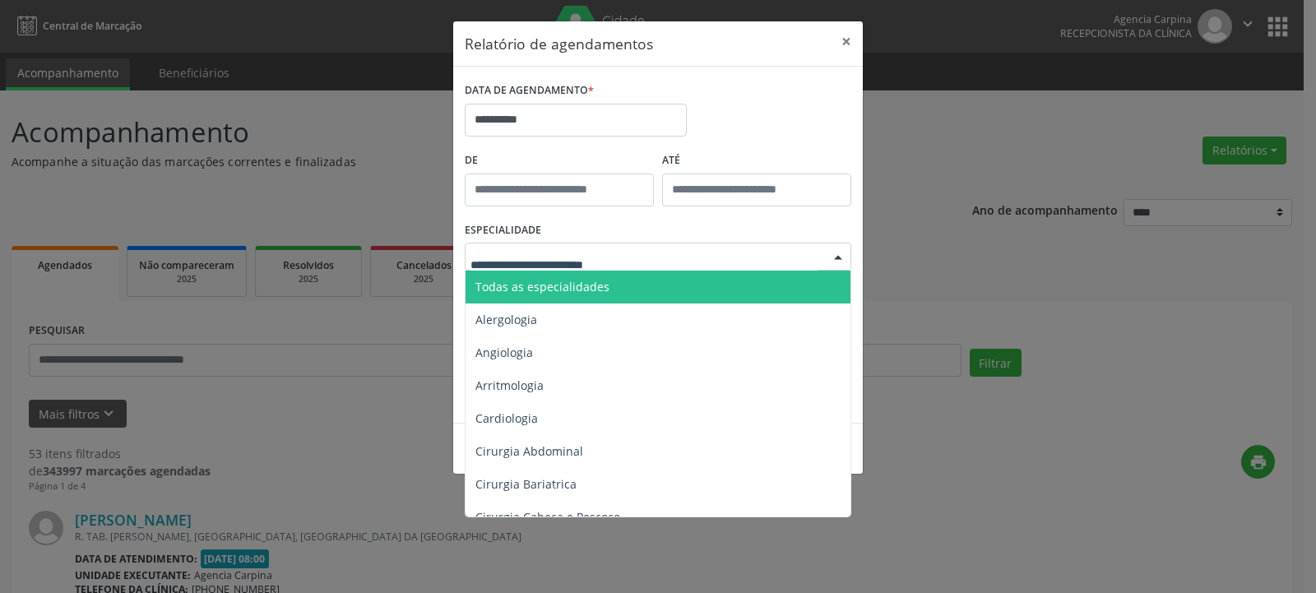  What do you see at coordinates (506, 319) in the screenshot?
I see `span: Alergologia` at bounding box center [506, 319].